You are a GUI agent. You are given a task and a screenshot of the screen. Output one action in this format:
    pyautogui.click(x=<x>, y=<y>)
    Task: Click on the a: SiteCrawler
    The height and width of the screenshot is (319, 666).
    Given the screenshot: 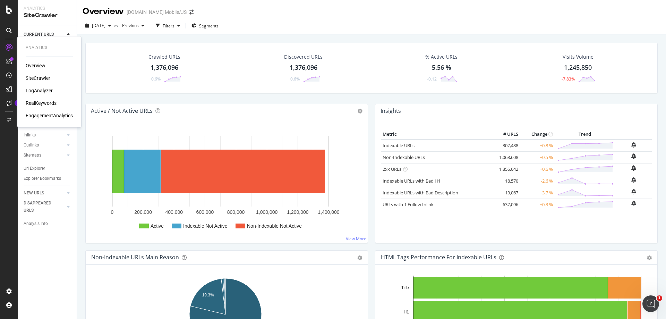 What is the action you would take?
    pyautogui.click(x=38, y=78)
    